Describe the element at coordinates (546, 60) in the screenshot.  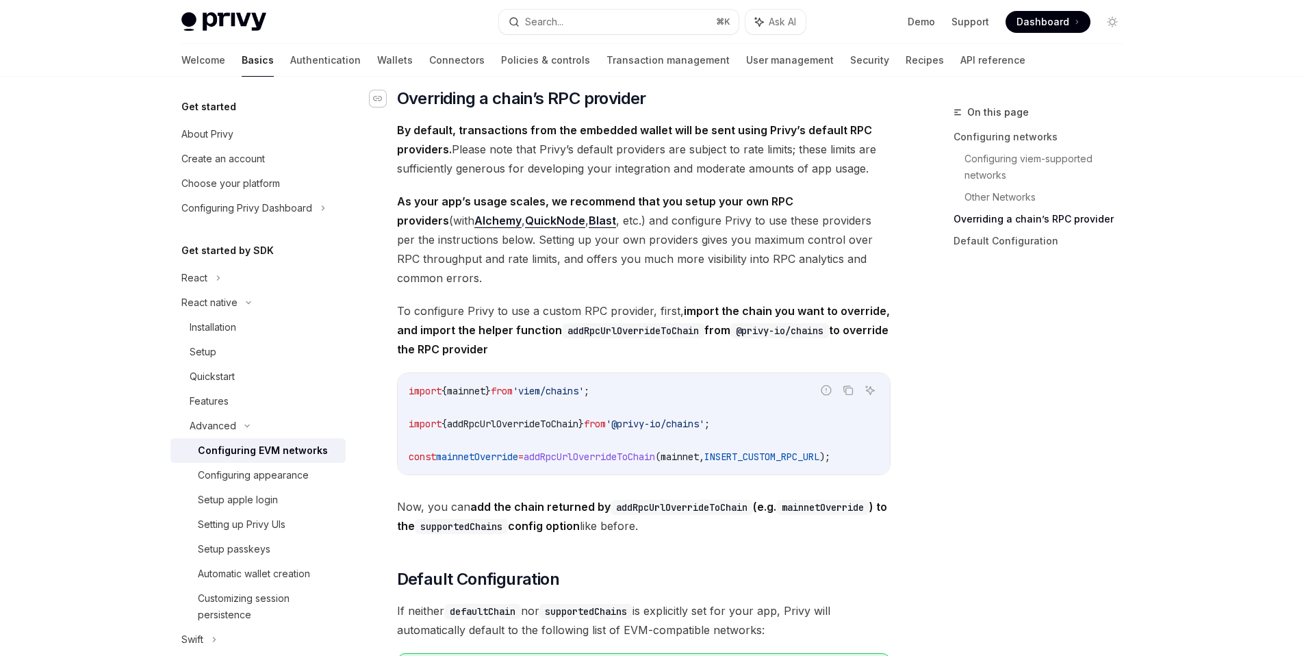
I see `a: Policies & controls` at that location.